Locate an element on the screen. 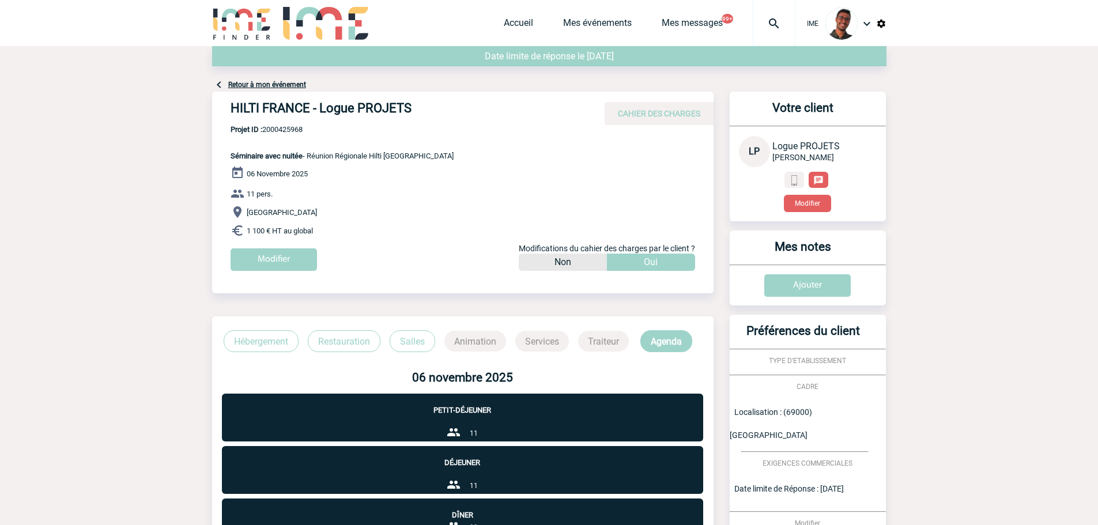 The image size is (1098, 525). span: Logue PROJETS is located at coordinates (806, 146).